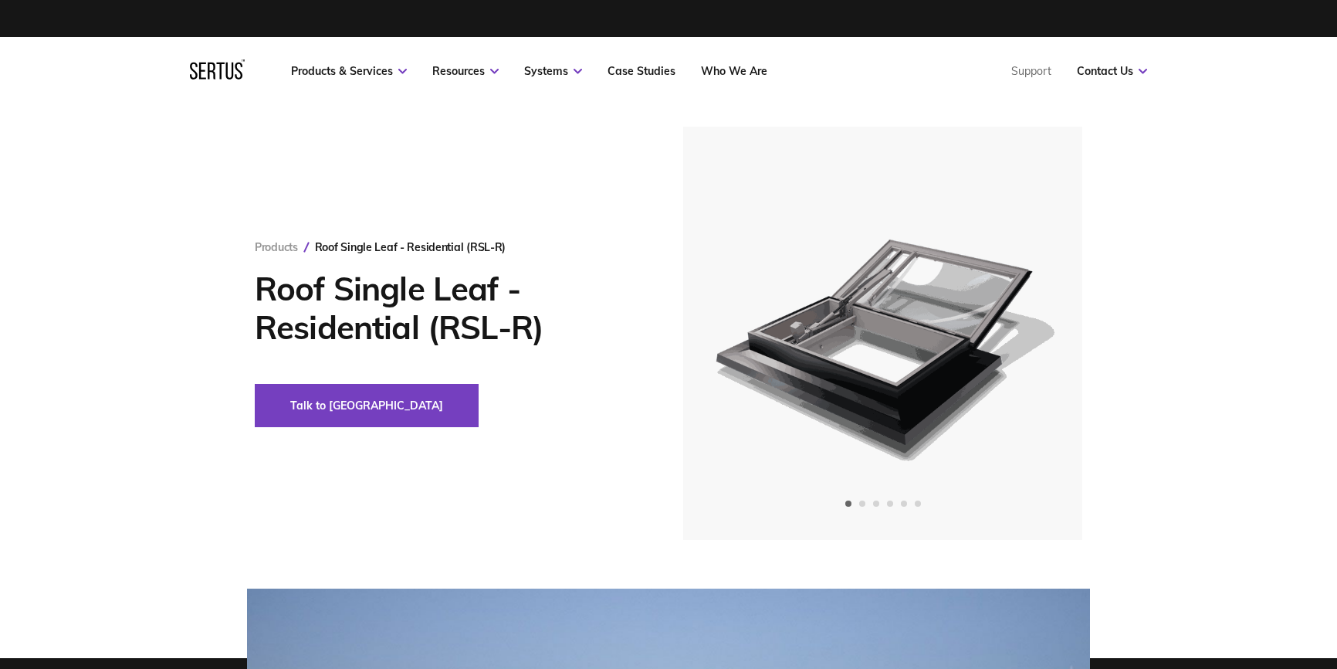 The image size is (1337, 669). I want to click on a: Products & Services, so click(349, 71).